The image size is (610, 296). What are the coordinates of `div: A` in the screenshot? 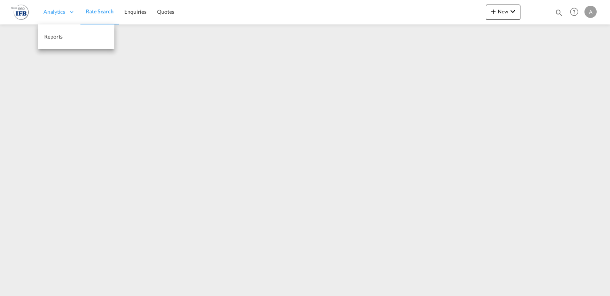 It's located at (591, 12).